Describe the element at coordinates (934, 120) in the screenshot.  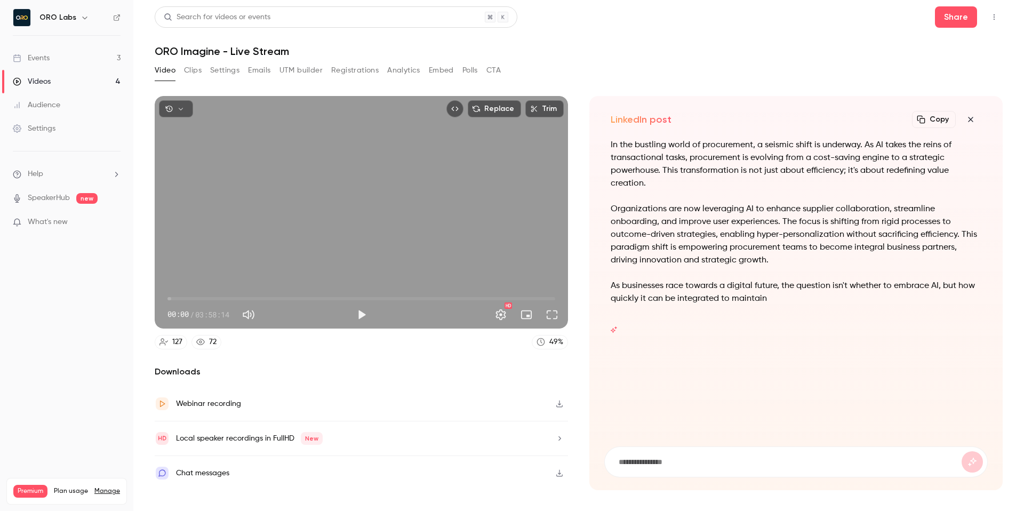
I see `button: Copy` at that location.